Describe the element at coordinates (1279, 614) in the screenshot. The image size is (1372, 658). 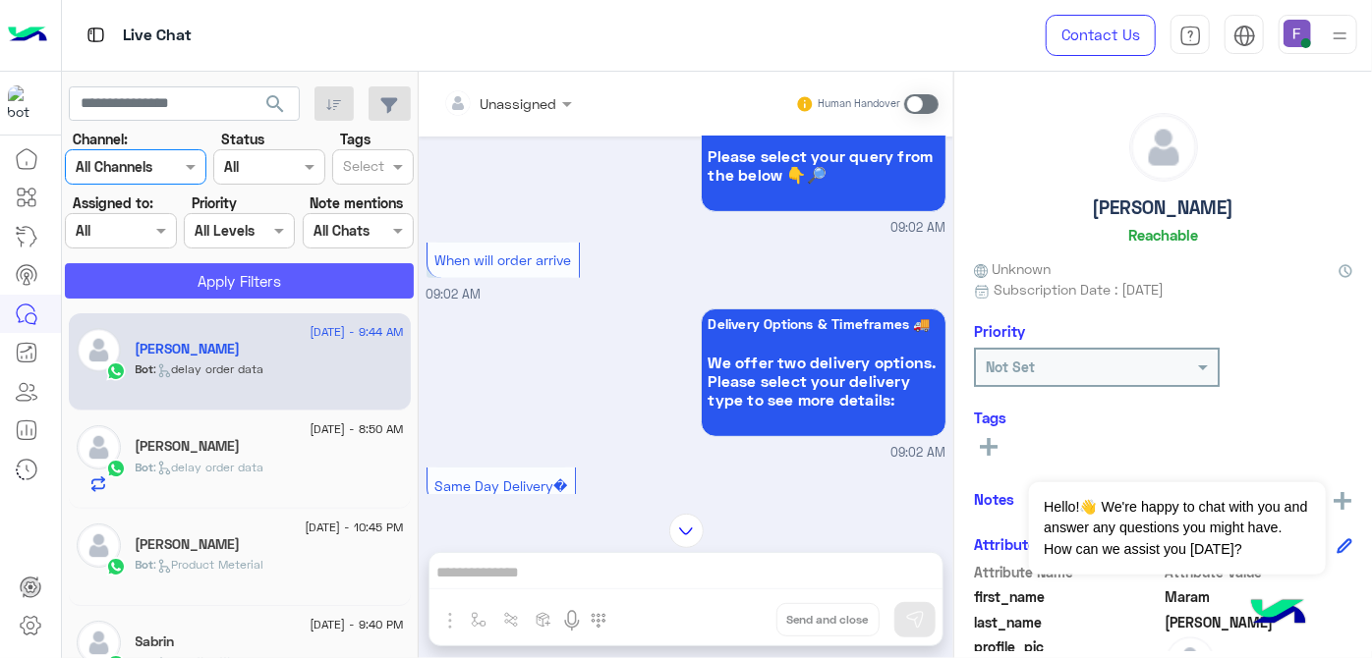
I see `img: hulul-logo.png` at that location.